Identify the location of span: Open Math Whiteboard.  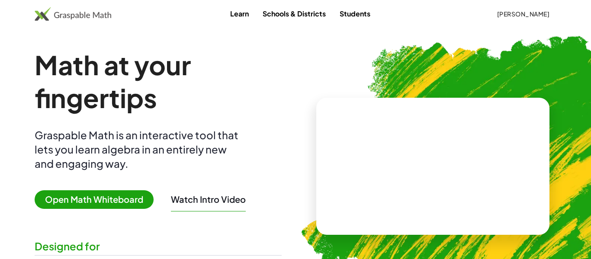
(94, 200).